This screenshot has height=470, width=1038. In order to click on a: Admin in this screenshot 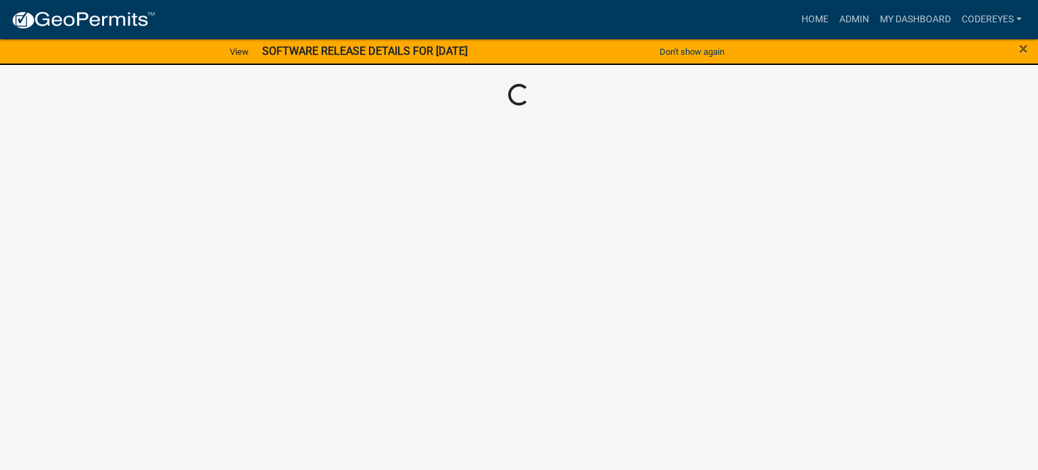, I will do `click(854, 20)`.